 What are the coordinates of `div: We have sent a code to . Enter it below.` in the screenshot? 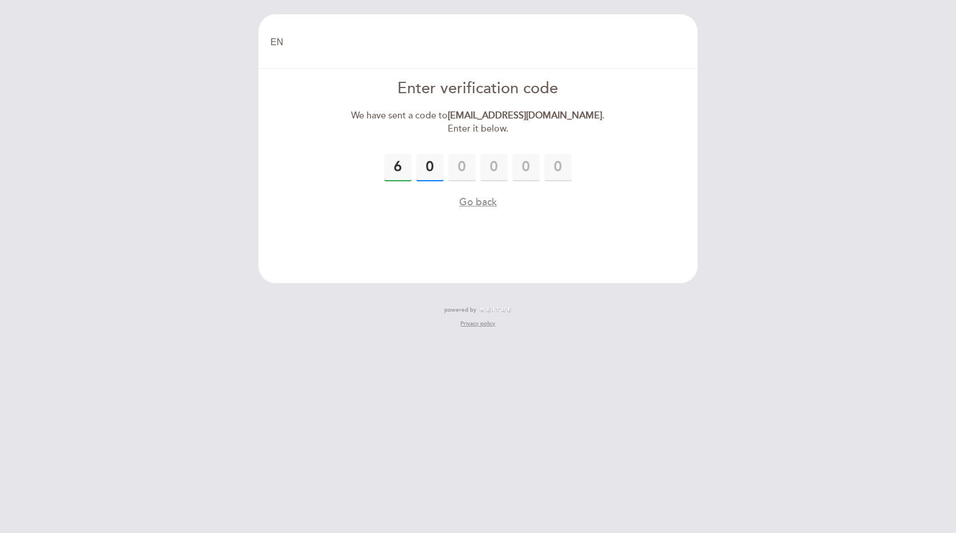 It's located at (478, 122).